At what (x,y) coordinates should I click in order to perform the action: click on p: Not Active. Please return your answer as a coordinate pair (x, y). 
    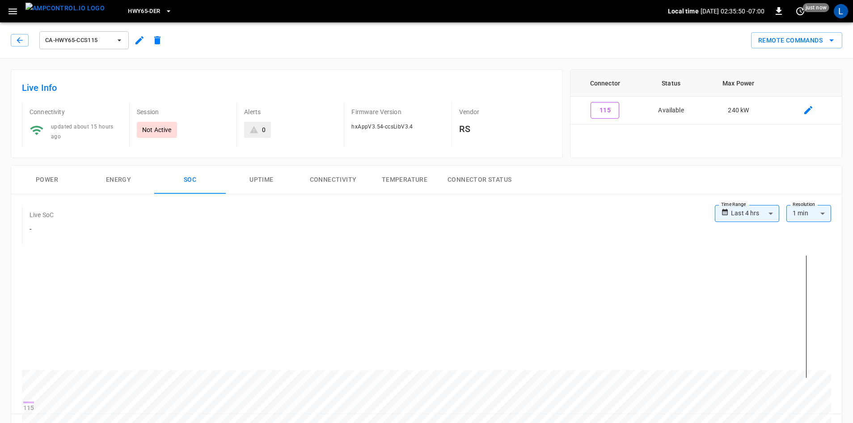
    Looking at the image, I should click on (157, 130).